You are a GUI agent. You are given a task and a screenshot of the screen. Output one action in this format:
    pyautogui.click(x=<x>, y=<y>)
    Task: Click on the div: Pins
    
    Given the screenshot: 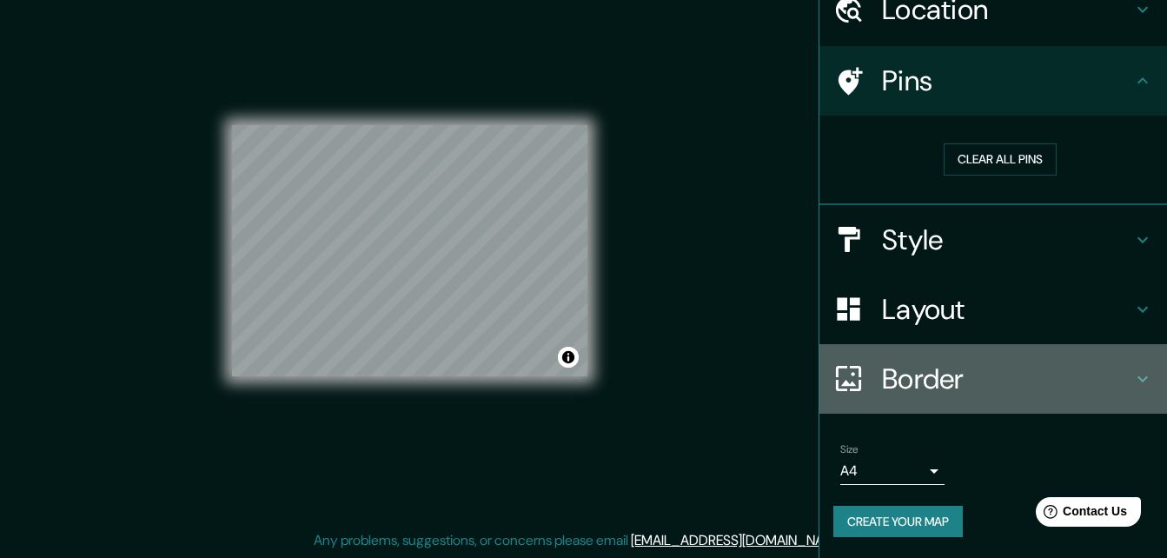 What is the action you would take?
    pyautogui.click(x=993, y=81)
    